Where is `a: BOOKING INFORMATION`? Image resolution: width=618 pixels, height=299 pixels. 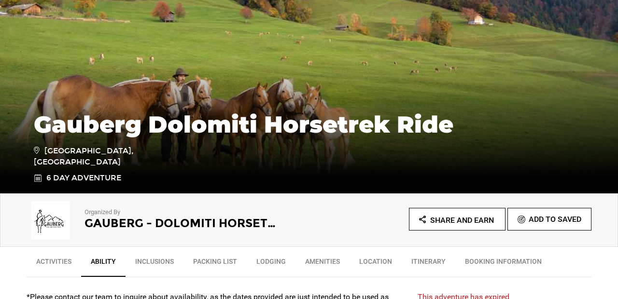 a: BOOKING INFORMATION is located at coordinates (503, 264).